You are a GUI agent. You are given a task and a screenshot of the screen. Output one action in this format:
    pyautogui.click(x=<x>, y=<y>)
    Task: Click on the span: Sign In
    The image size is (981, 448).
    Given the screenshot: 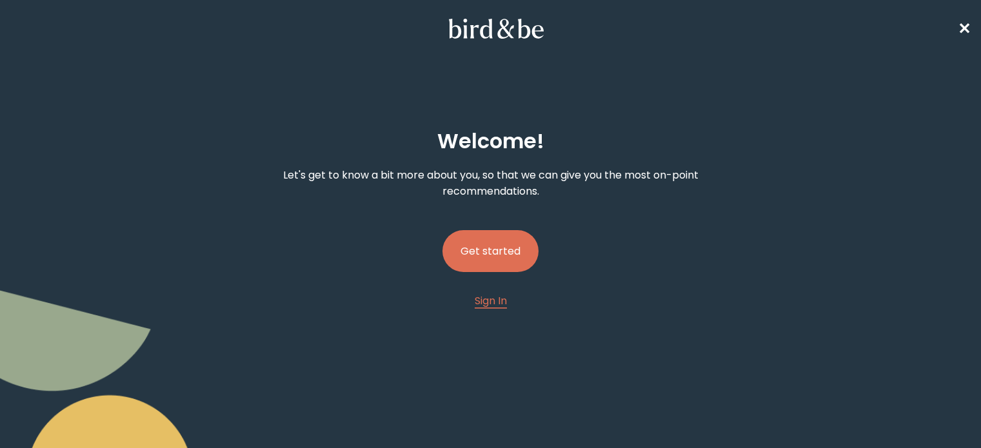 What is the action you would take?
    pyautogui.click(x=491, y=301)
    